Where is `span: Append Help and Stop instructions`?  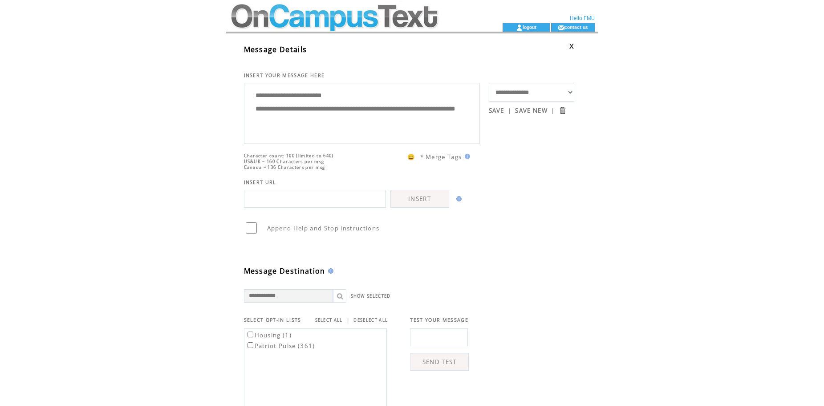 span: Append Help and Stop instructions is located at coordinates (323, 228).